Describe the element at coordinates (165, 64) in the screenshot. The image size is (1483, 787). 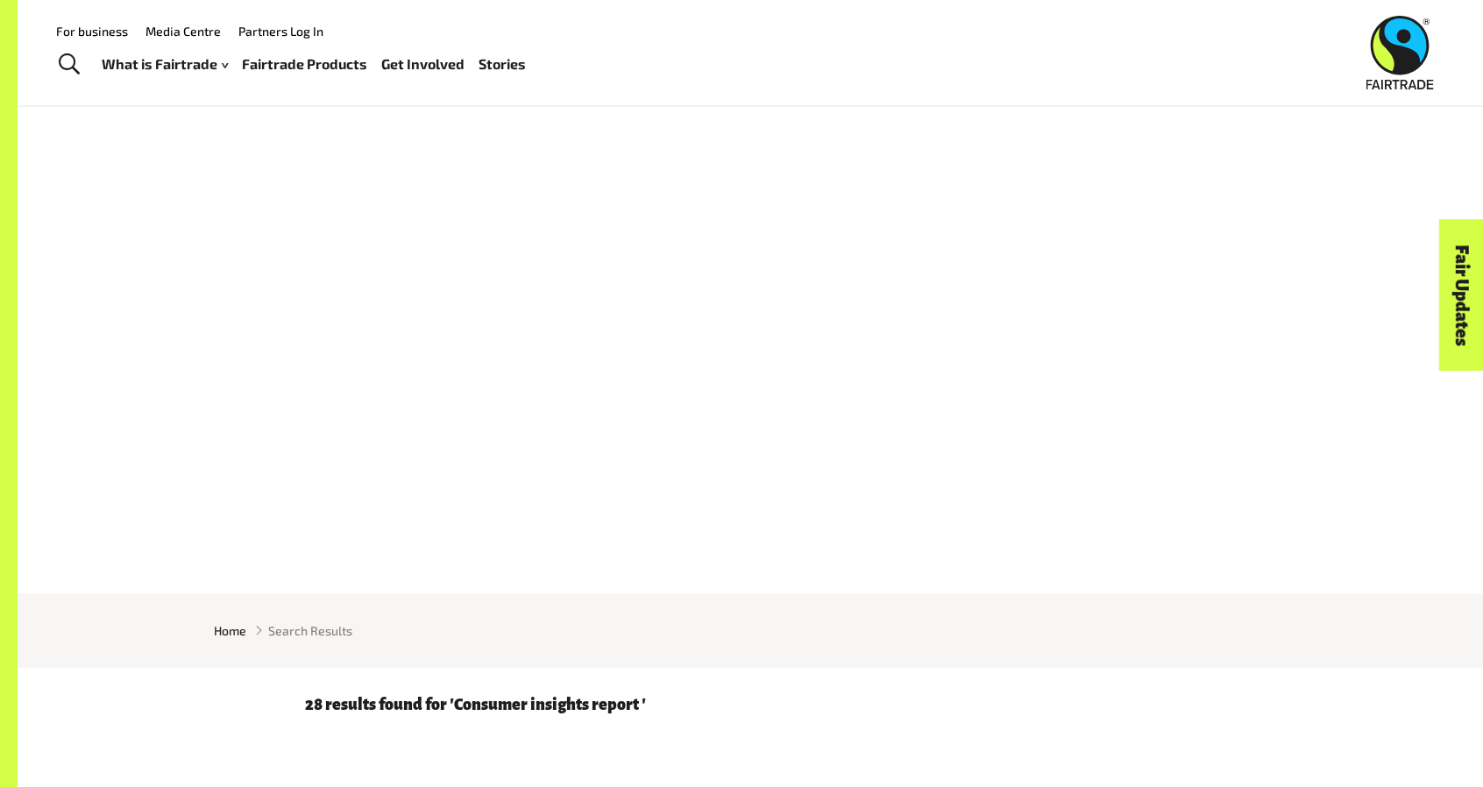
I see `a: What is Fairtrade` at that location.